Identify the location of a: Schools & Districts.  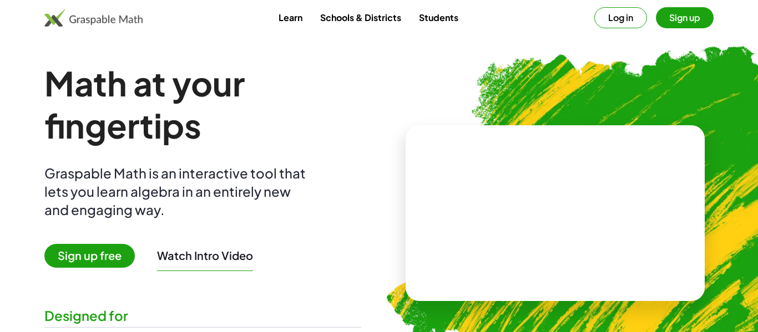
(361, 17).